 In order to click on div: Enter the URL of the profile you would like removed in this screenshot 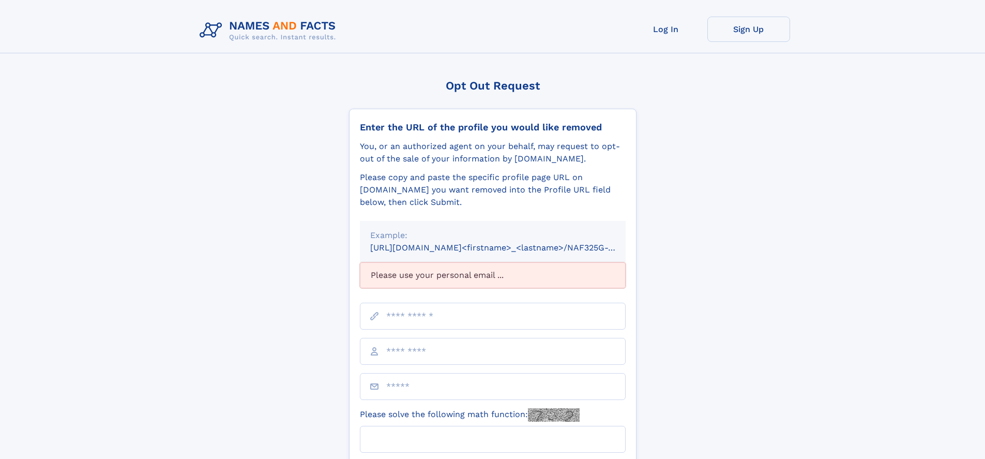, I will do `click(493, 127)`.